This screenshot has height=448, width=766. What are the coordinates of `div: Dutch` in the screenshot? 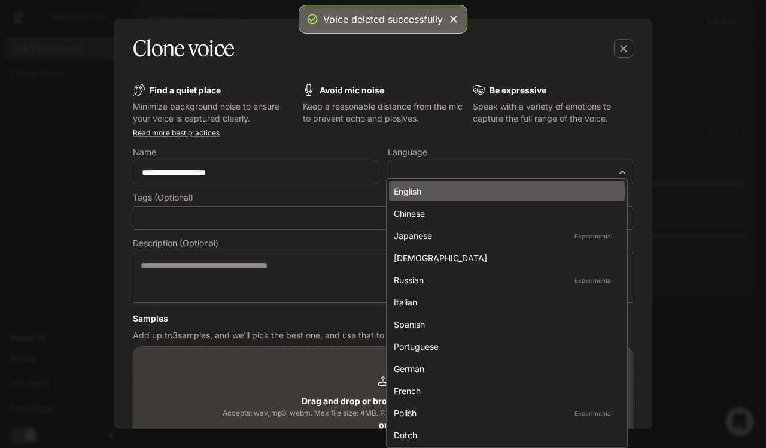 It's located at (504, 434).